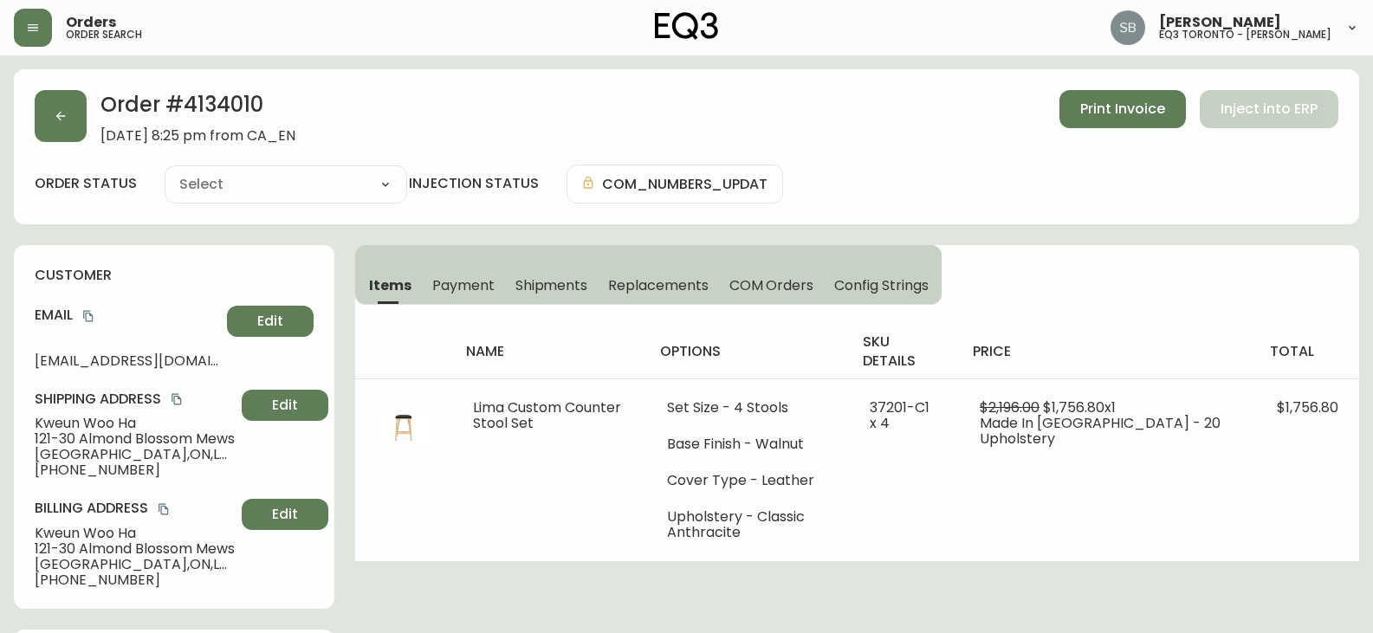 The image size is (1373, 633). I want to click on span: $2,196.00, so click(1009, 407).